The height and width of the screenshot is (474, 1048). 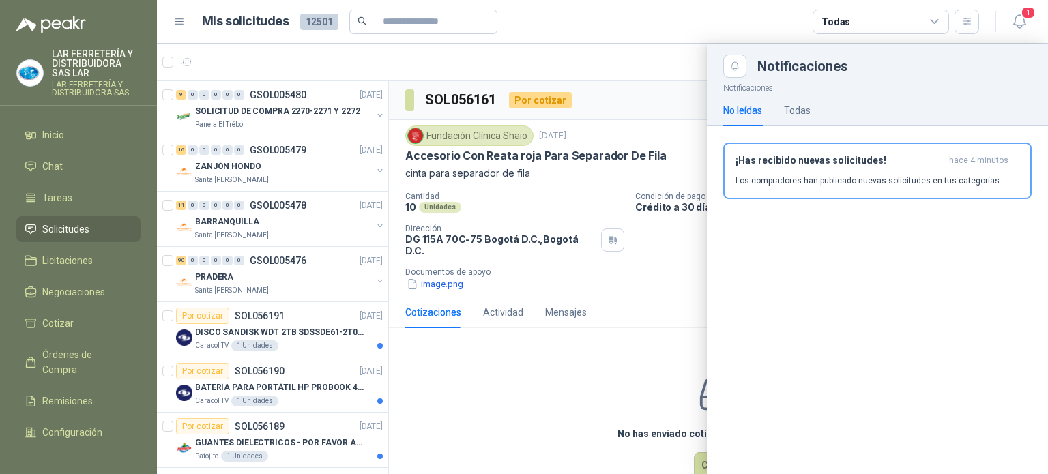 I want to click on span: Órdenes de Compra, so click(x=85, y=362).